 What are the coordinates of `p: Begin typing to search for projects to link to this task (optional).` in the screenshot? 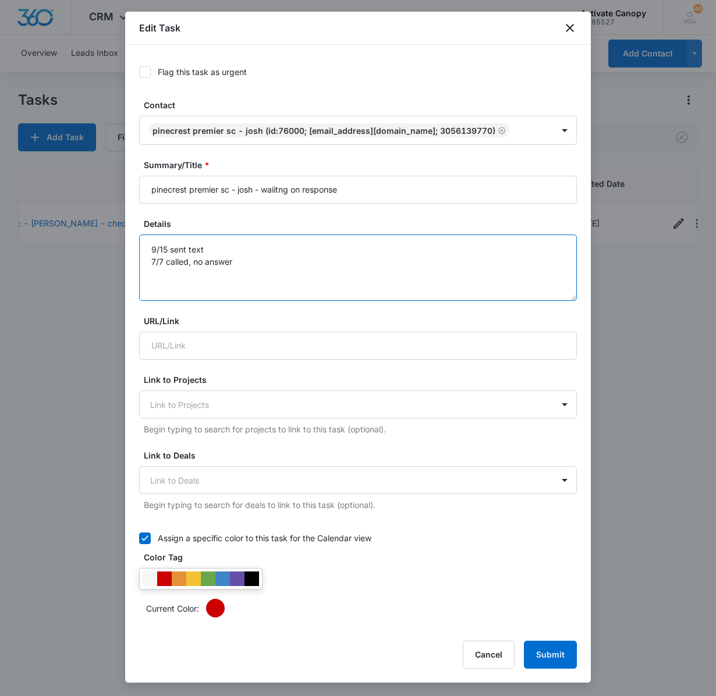 It's located at (360, 429).